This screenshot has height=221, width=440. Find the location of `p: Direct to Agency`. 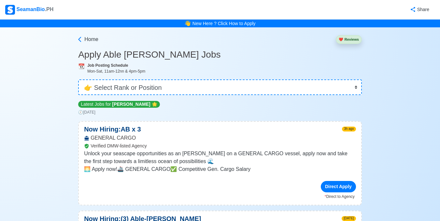

p: Direct to Agency is located at coordinates (219, 197).